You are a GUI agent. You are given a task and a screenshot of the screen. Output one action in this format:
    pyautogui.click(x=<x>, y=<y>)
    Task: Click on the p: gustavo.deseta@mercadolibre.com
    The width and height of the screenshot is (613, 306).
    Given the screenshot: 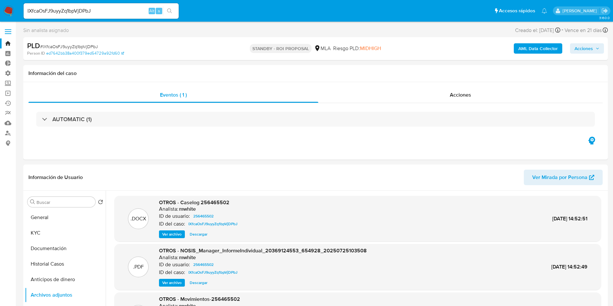 What is the action you would take?
    pyautogui.click(x=580, y=11)
    